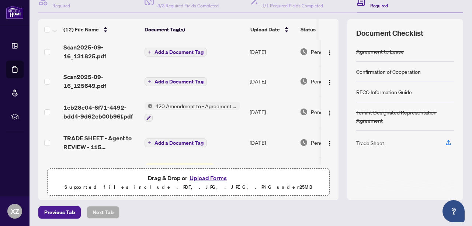 Image resolution: width=472 pixels, height=226 pixels. What do you see at coordinates (192, 112) in the screenshot?
I see `button: Status Icon420 Amendment to - Agreement to Lease - Residential` at bounding box center [192, 112].